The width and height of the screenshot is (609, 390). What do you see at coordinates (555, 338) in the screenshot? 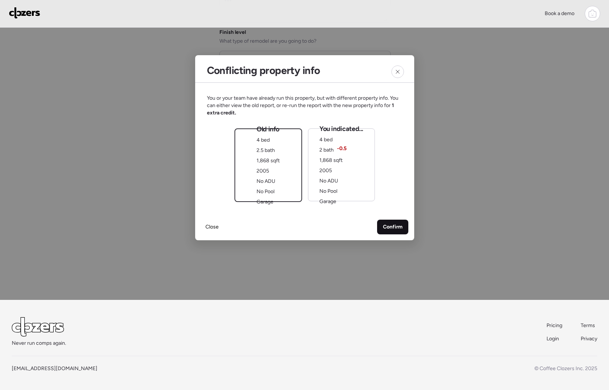
I see `a: Login` at bounding box center [555, 338].